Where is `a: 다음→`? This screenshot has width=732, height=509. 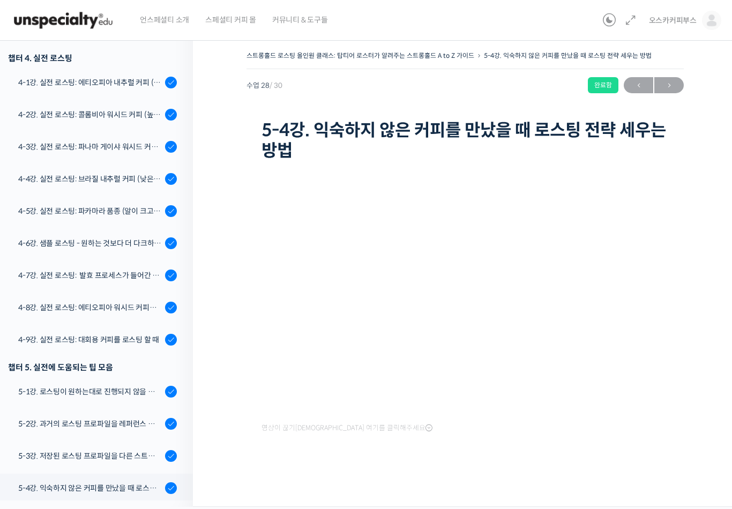
a: 다음→ is located at coordinates (669, 85).